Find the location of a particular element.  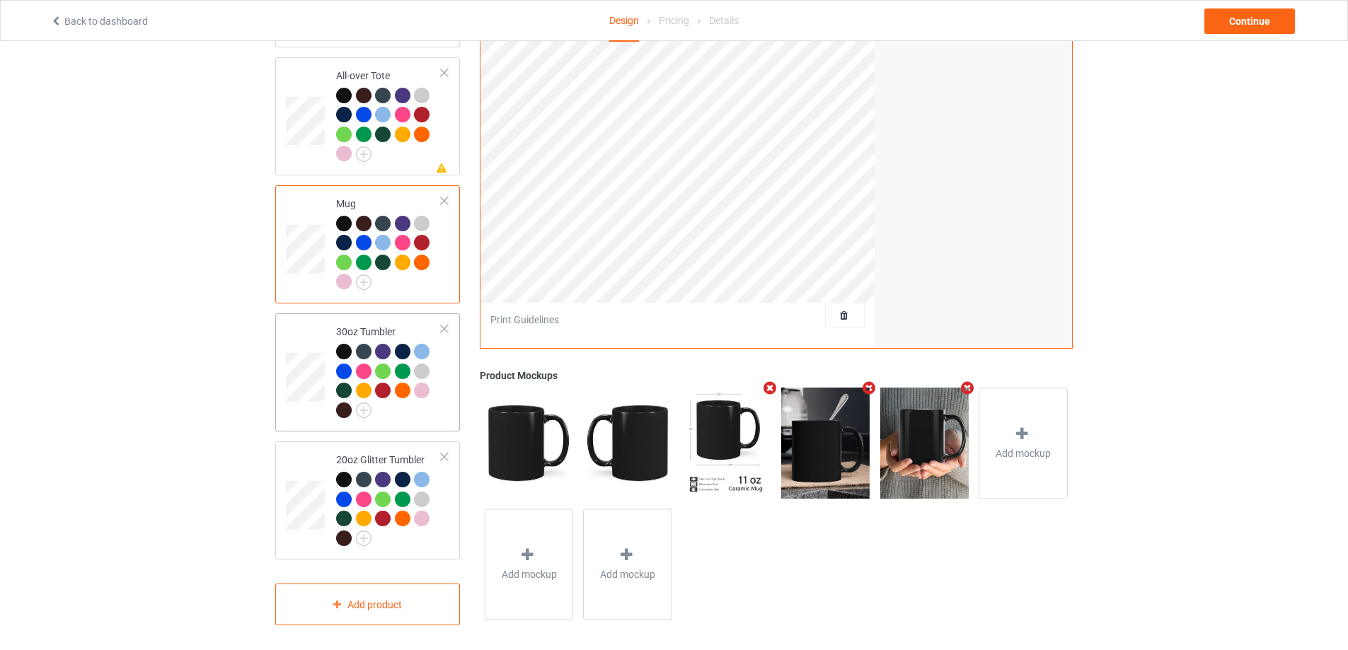

div: Continue is located at coordinates (1250, 21).